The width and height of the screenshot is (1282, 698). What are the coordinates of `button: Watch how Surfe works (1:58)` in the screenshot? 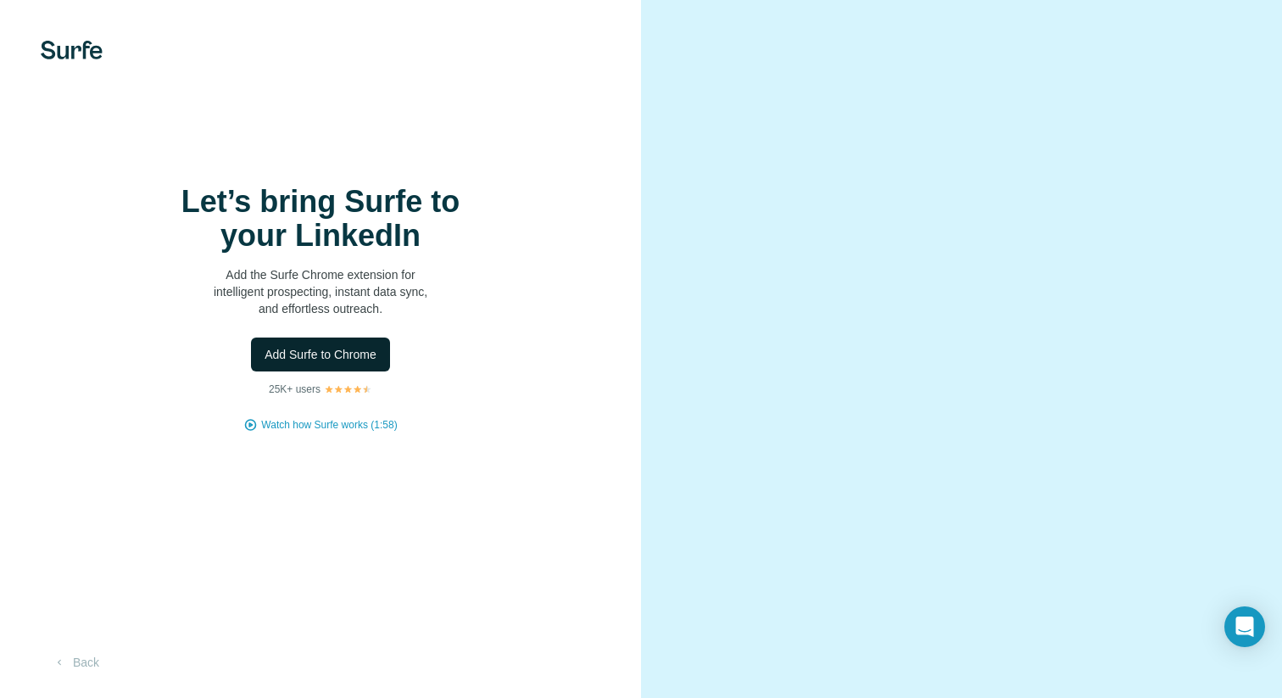 It's located at (329, 425).